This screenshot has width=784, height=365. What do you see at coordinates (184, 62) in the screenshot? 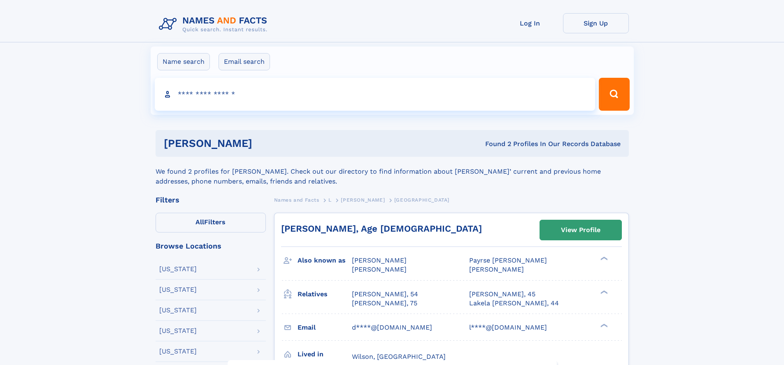
I see `label: Name search` at bounding box center [184, 62].